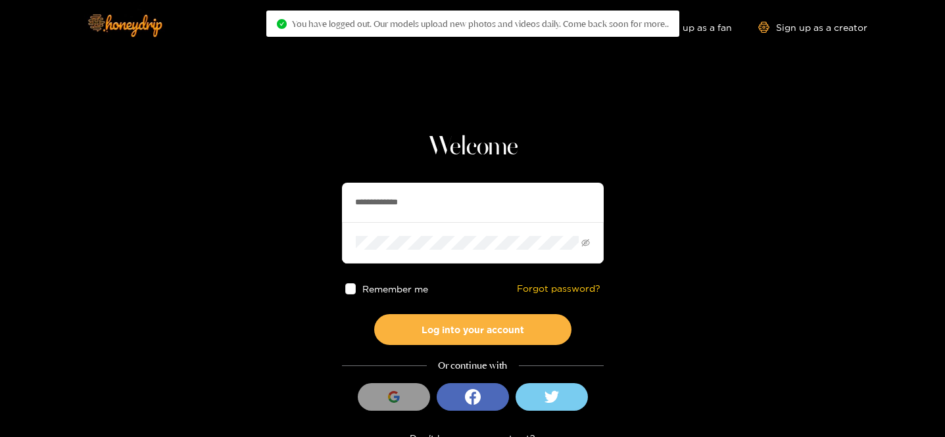 The height and width of the screenshot is (437, 945). What do you see at coordinates (558, 289) in the screenshot?
I see `a: Forgot password?` at bounding box center [558, 289].